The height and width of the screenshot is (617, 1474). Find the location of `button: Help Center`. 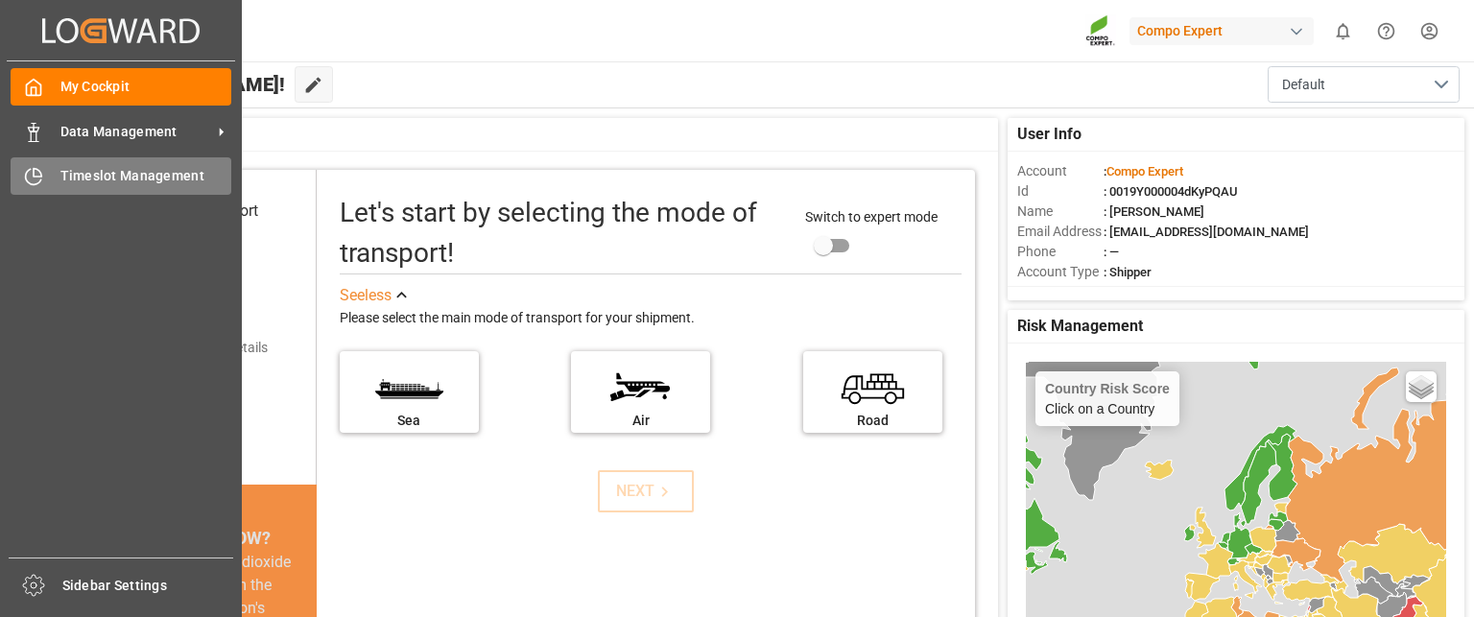

button: Help Center is located at coordinates (1386, 31).